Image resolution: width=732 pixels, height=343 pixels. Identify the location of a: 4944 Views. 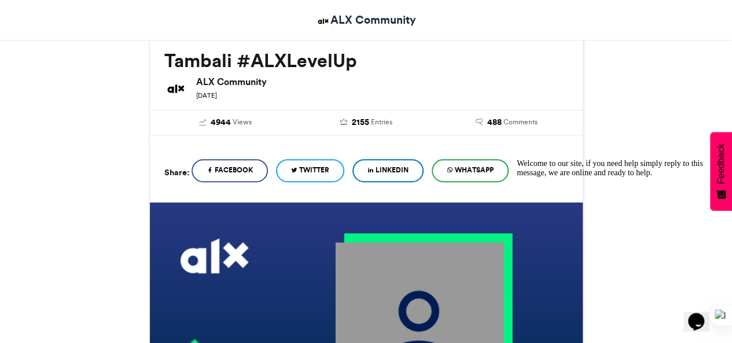
(226, 123).